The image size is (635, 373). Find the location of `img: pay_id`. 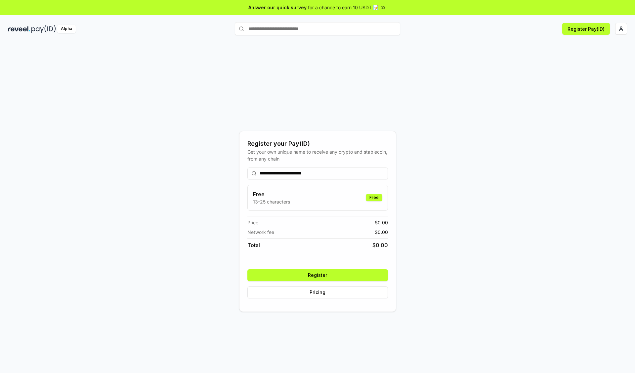

img: pay_id is located at coordinates (44, 29).